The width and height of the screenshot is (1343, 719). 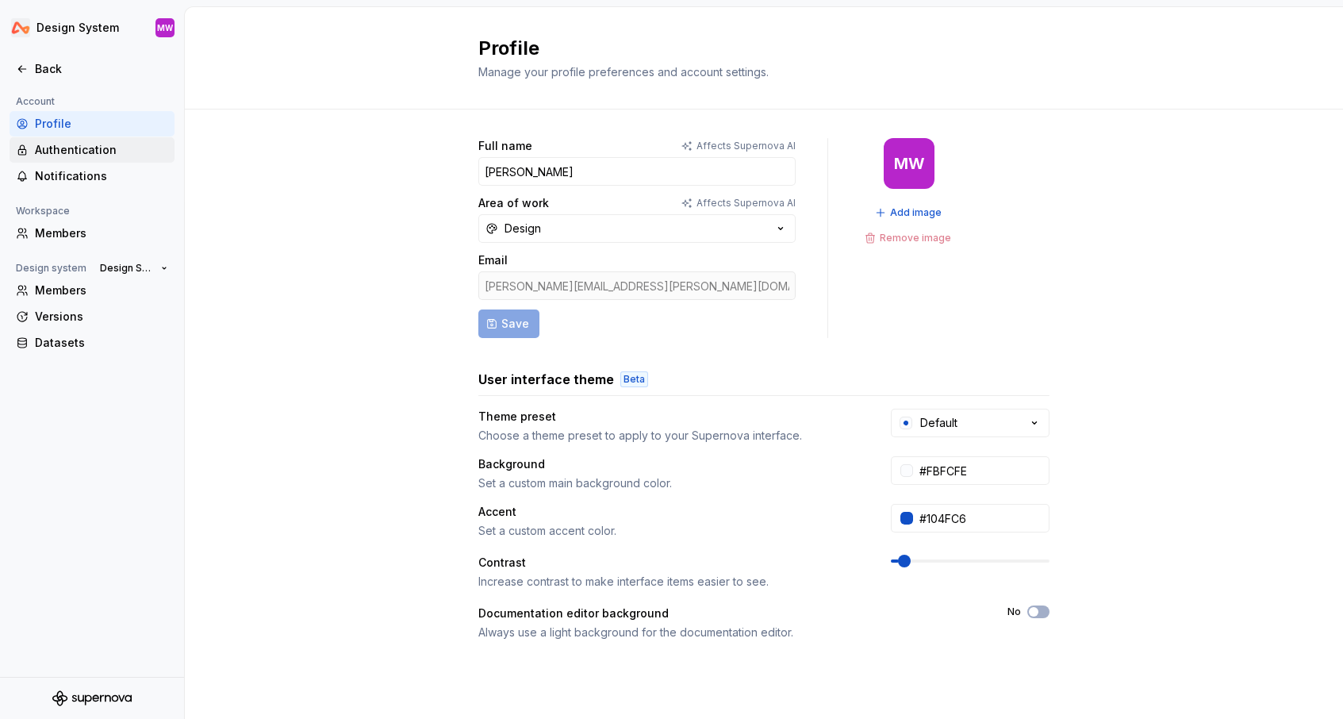 I want to click on a: Authentication, so click(x=92, y=150).